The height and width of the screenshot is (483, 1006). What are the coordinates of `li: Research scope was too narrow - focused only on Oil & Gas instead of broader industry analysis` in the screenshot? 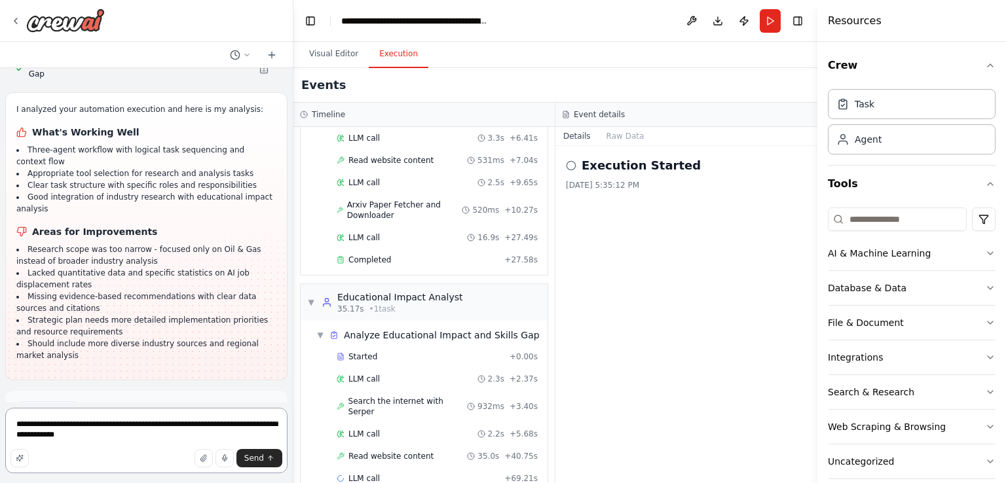 It's located at (146, 255).